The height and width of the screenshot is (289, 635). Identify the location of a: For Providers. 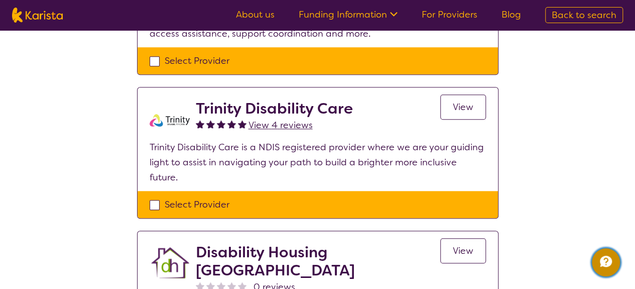
(450, 15).